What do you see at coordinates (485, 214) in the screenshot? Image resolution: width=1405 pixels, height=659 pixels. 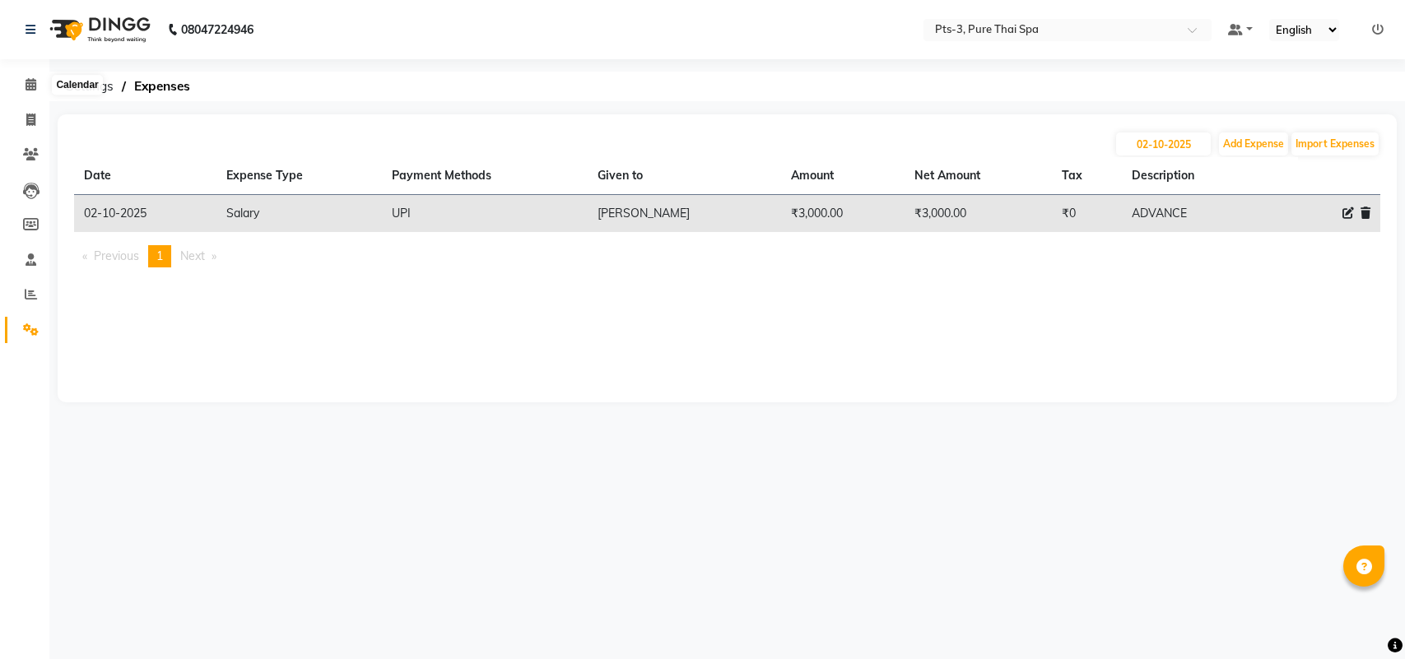 I see `td: UPI` at bounding box center [485, 214].